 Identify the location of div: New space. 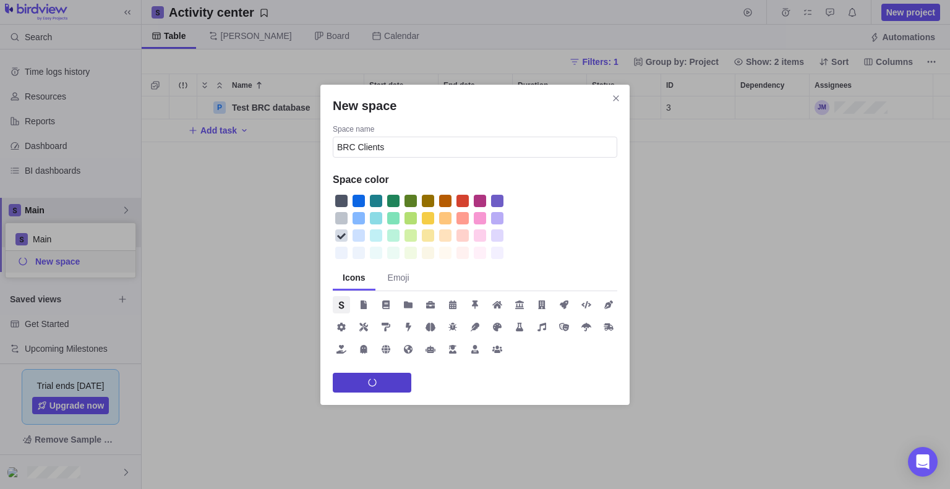
(475, 245).